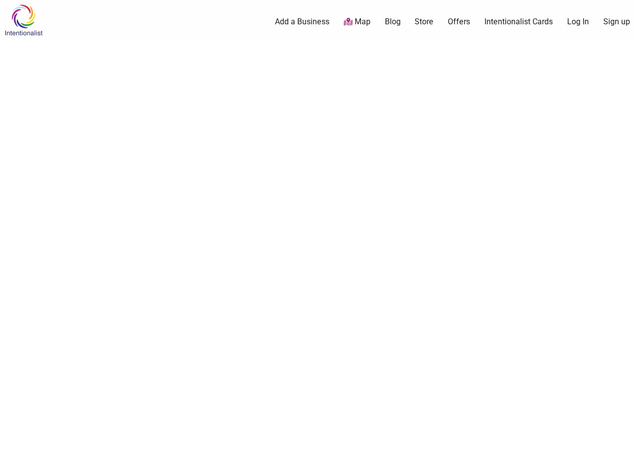 Image resolution: width=634 pixels, height=476 pixels. Describe the element at coordinates (459, 22) in the screenshot. I see `a: Offers` at that location.